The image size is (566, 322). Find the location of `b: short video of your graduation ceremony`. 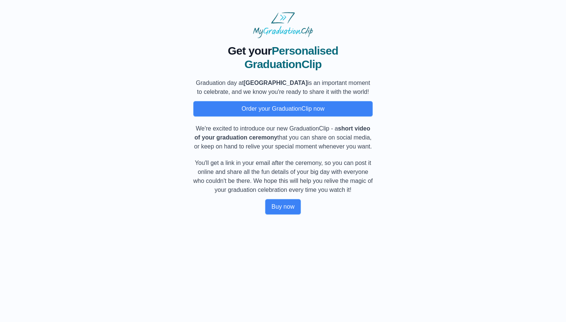

b: short video of your graduation ceremony is located at coordinates (282, 133).